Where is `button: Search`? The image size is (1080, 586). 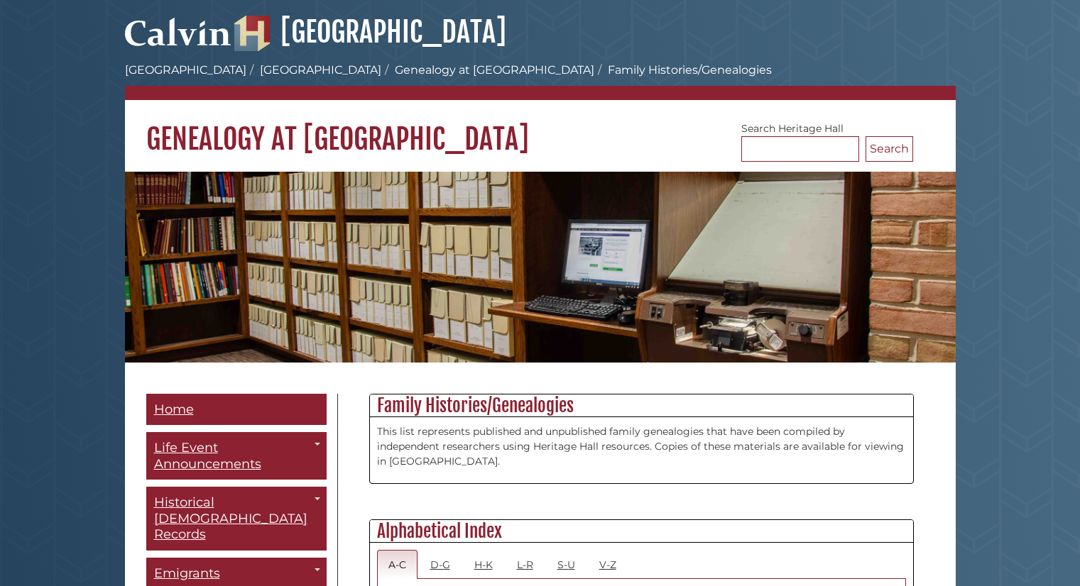 button: Search is located at coordinates (889, 149).